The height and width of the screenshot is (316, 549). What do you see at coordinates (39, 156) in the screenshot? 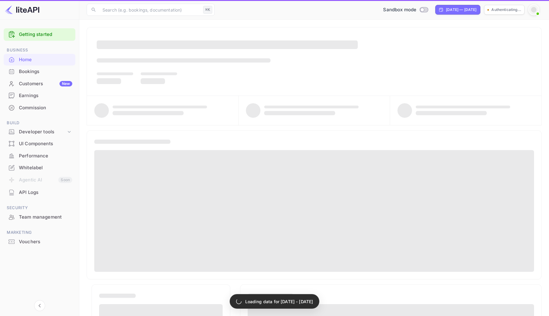
I see `a: Performance` at bounding box center [39, 156].